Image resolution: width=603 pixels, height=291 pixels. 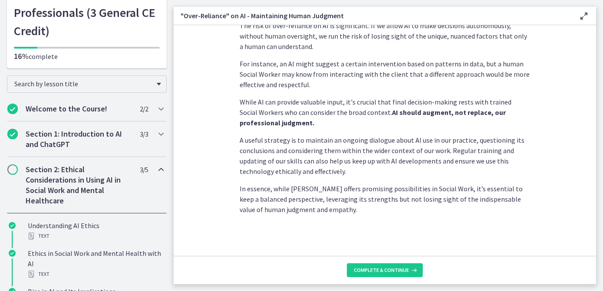 What do you see at coordinates (372, 16) in the screenshot?
I see `h3: "Over-Reliance" on AI - Maintaining Human Judgment` at bounding box center [372, 16].